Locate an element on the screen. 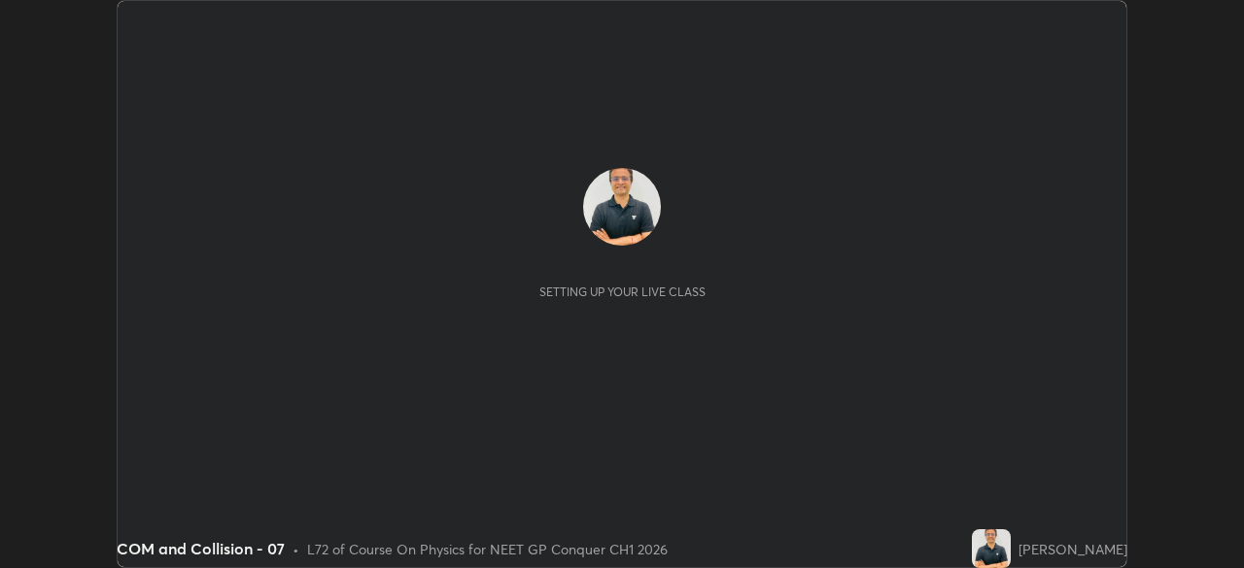  div: COM and Collision - 07 is located at coordinates (200, 549).